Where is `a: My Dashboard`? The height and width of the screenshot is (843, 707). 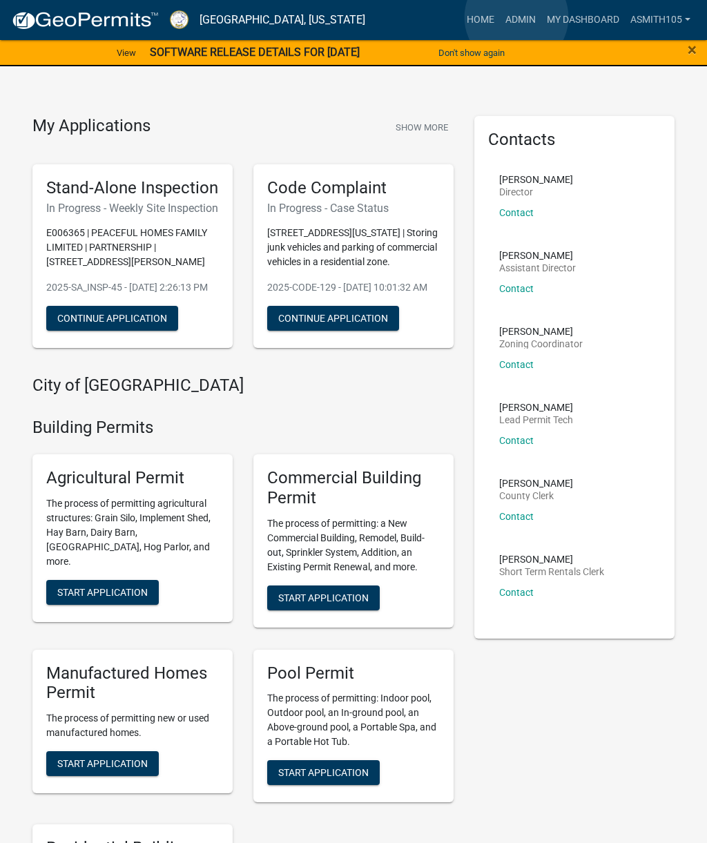 a: My Dashboard is located at coordinates (583, 20).